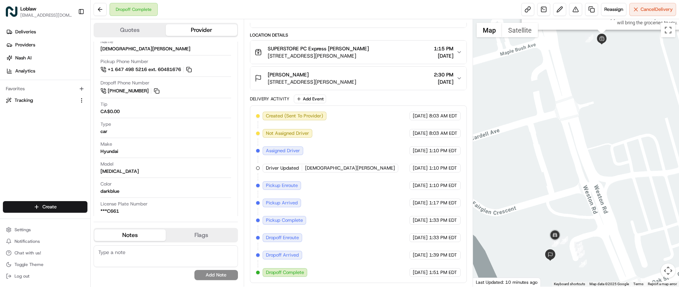 This screenshot has width=679, height=287. I want to click on div: 14, so click(583, 264).